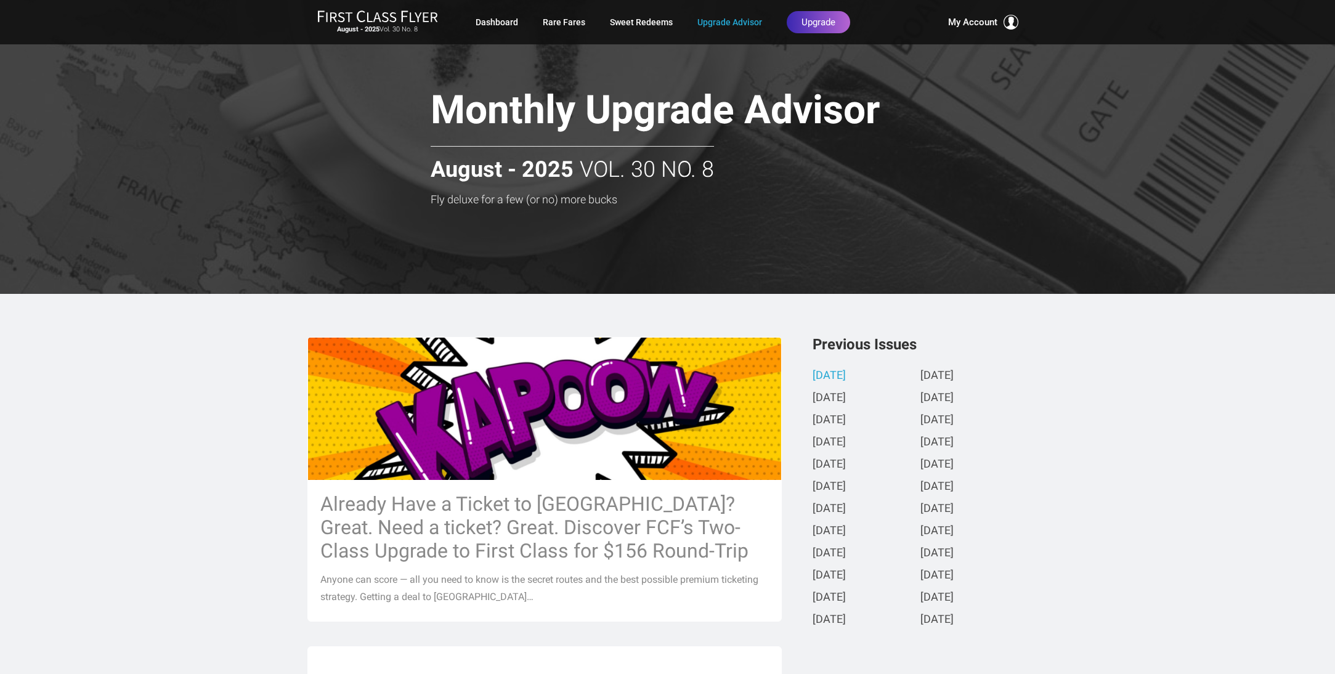 Image resolution: width=1335 pixels, height=674 pixels. Describe the element at coordinates (378, 30) in the screenshot. I see `small: Vol. 30 No. 8` at that location.